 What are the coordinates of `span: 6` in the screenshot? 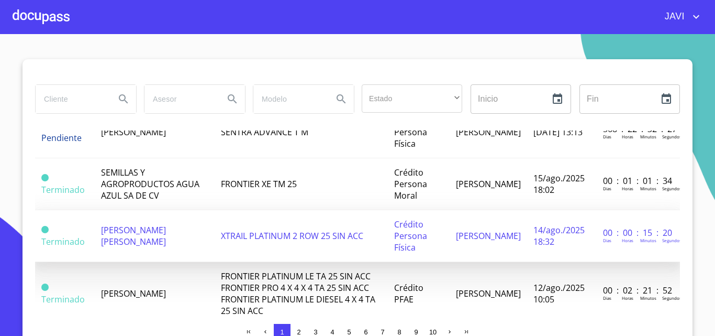 It's located at (366, 331).